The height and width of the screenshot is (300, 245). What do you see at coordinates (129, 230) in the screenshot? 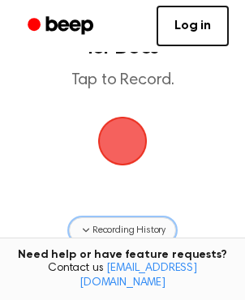
I see `span: Recording History` at bounding box center [129, 230].